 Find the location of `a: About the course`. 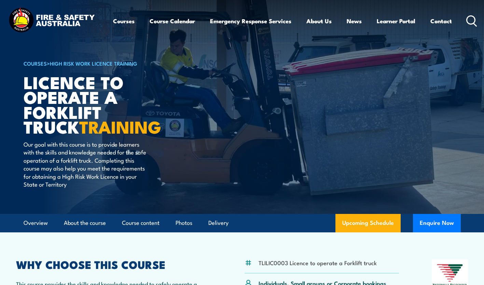

a: About the course is located at coordinates (85, 223).